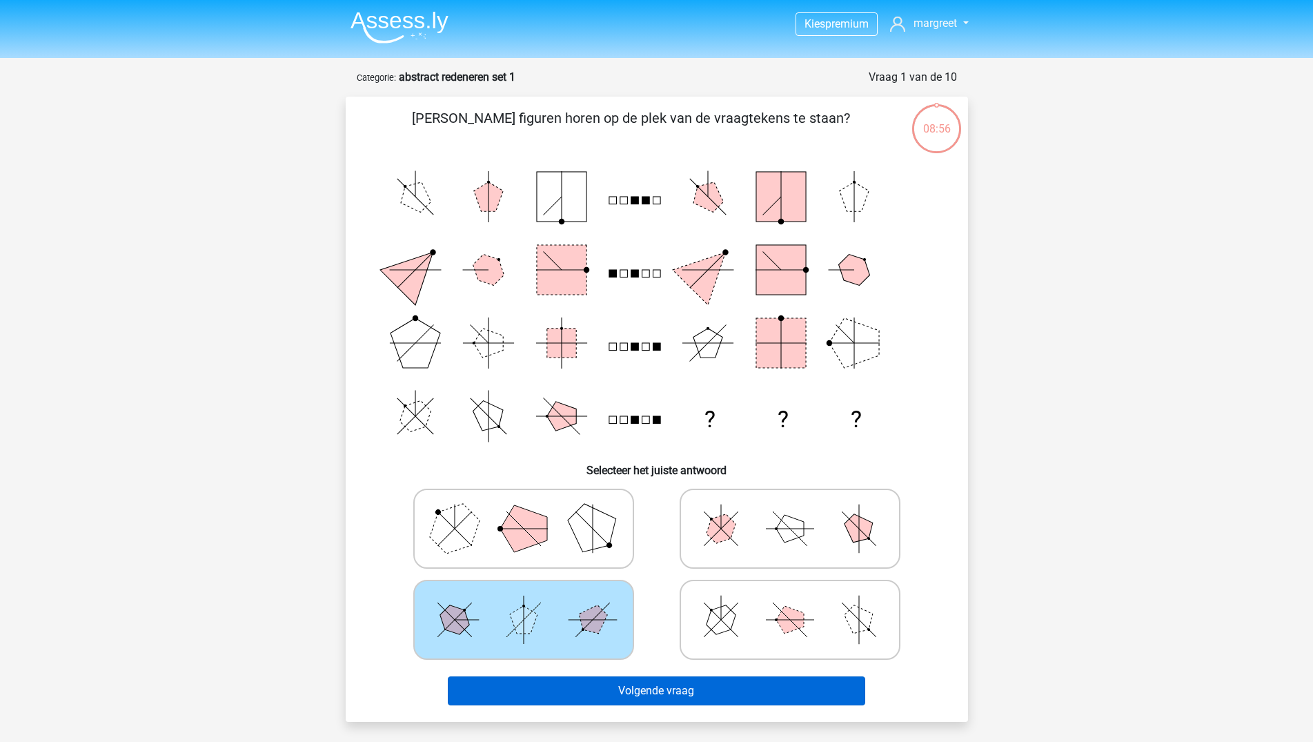 The image size is (1313, 742). I want to click on span: margreet, so click(935, 23).